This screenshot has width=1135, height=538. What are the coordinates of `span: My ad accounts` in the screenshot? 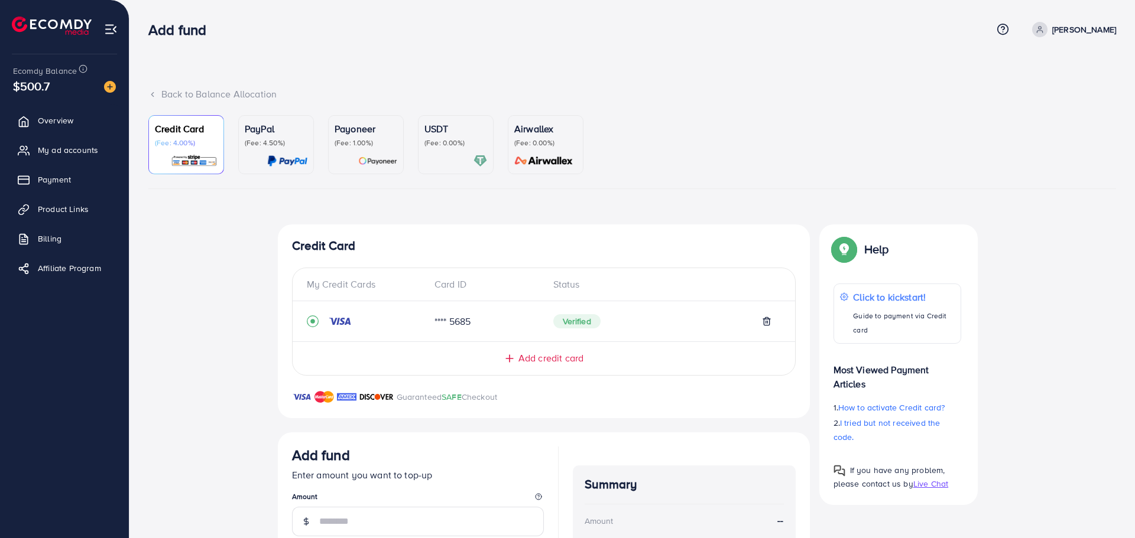 It's located at (68, 150).